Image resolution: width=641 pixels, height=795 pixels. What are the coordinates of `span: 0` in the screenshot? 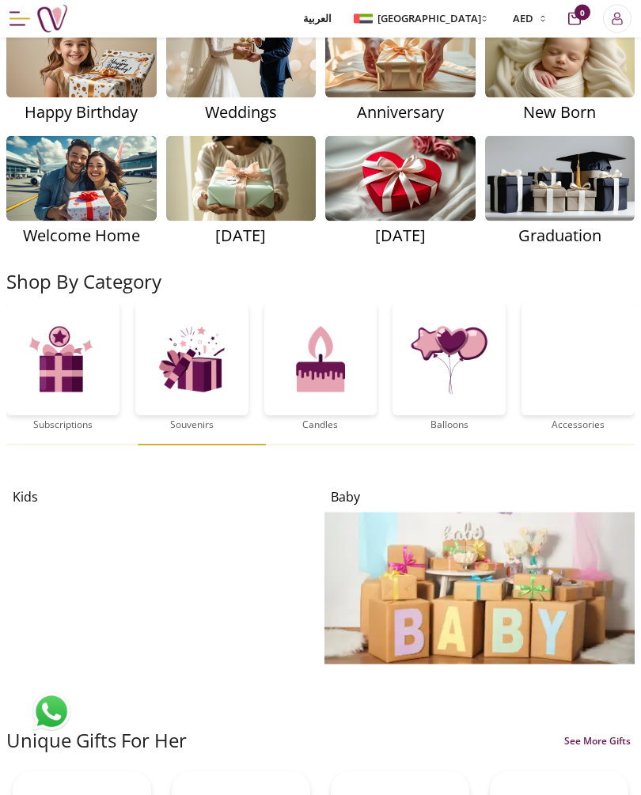 It's located at (583, 13).